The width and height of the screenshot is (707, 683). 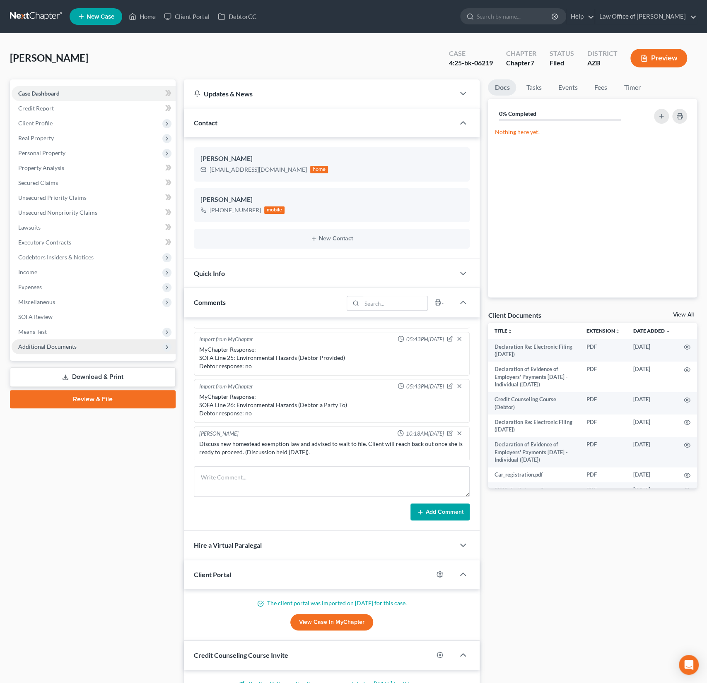 I want to click on span: Lawsuits, so click(x=29, y=227).